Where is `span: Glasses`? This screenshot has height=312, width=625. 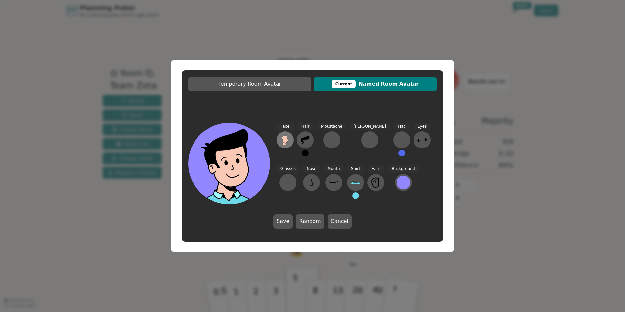 span: Glasses is located at coordinates (288, 169).